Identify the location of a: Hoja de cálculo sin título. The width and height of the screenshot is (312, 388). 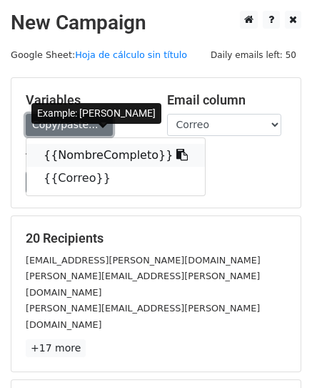
(131, 54).